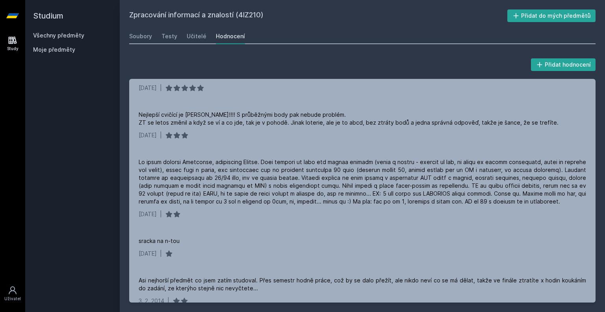 This screenshot has width=605, height=312. I want to click on a: Soubory, so click(141, 36).